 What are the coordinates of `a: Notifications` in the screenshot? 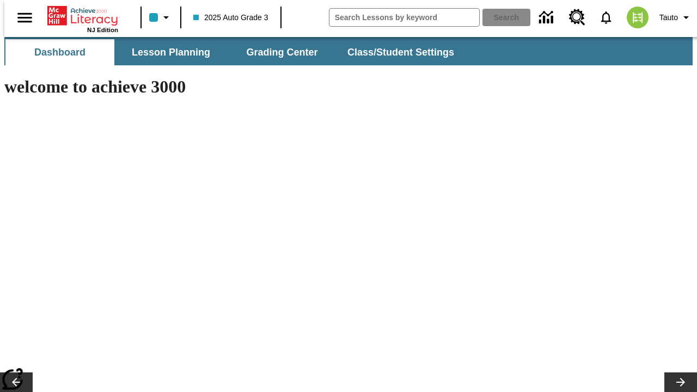 It's located at (606, 17).